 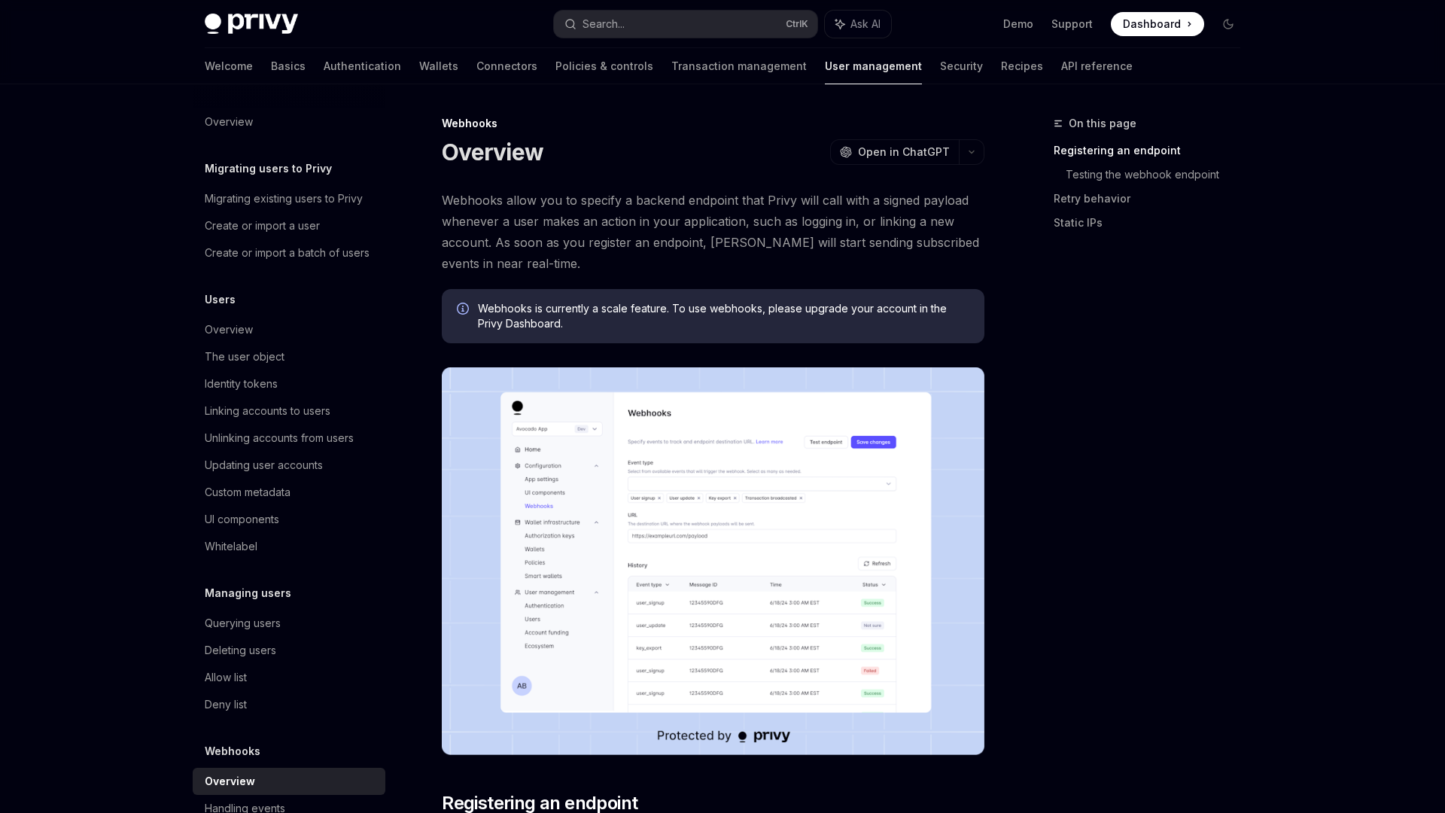 I want to click on a: UI components, so click(x=289, y=519).